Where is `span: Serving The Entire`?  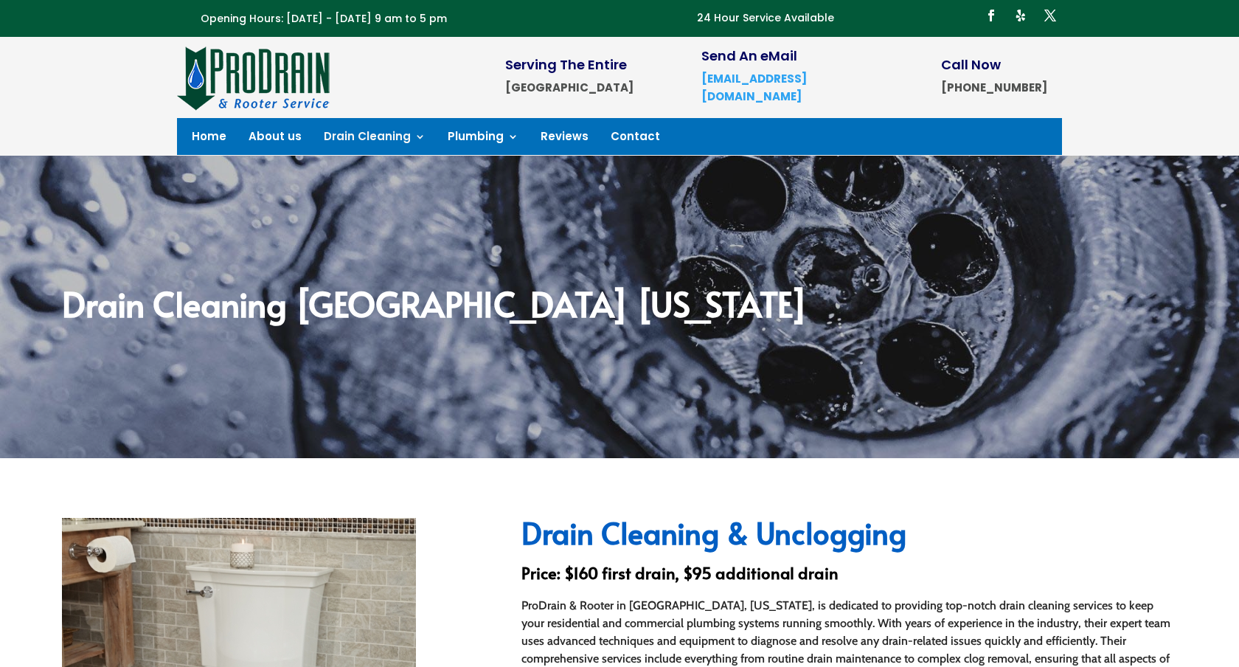 span: Serving The Entire is located at coordinates (566, 64).